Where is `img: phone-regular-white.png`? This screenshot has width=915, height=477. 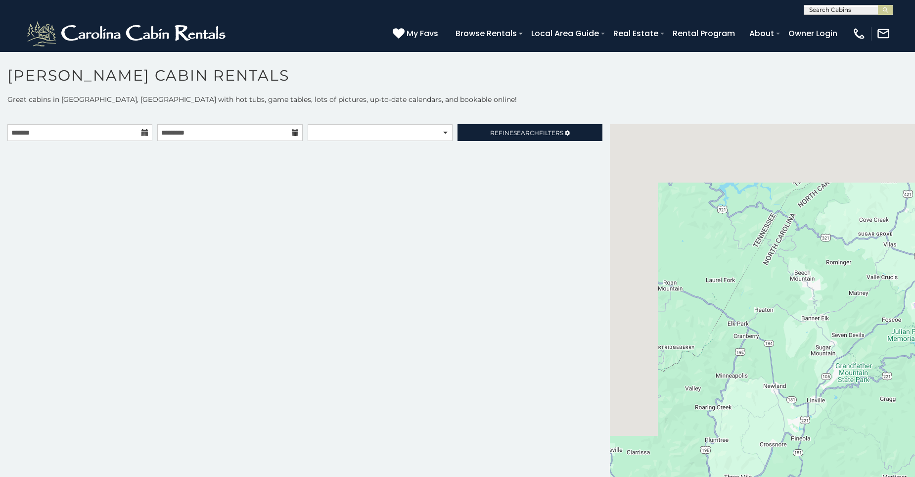
img: phone-regular-white.png is located at coordinates (859, 34).